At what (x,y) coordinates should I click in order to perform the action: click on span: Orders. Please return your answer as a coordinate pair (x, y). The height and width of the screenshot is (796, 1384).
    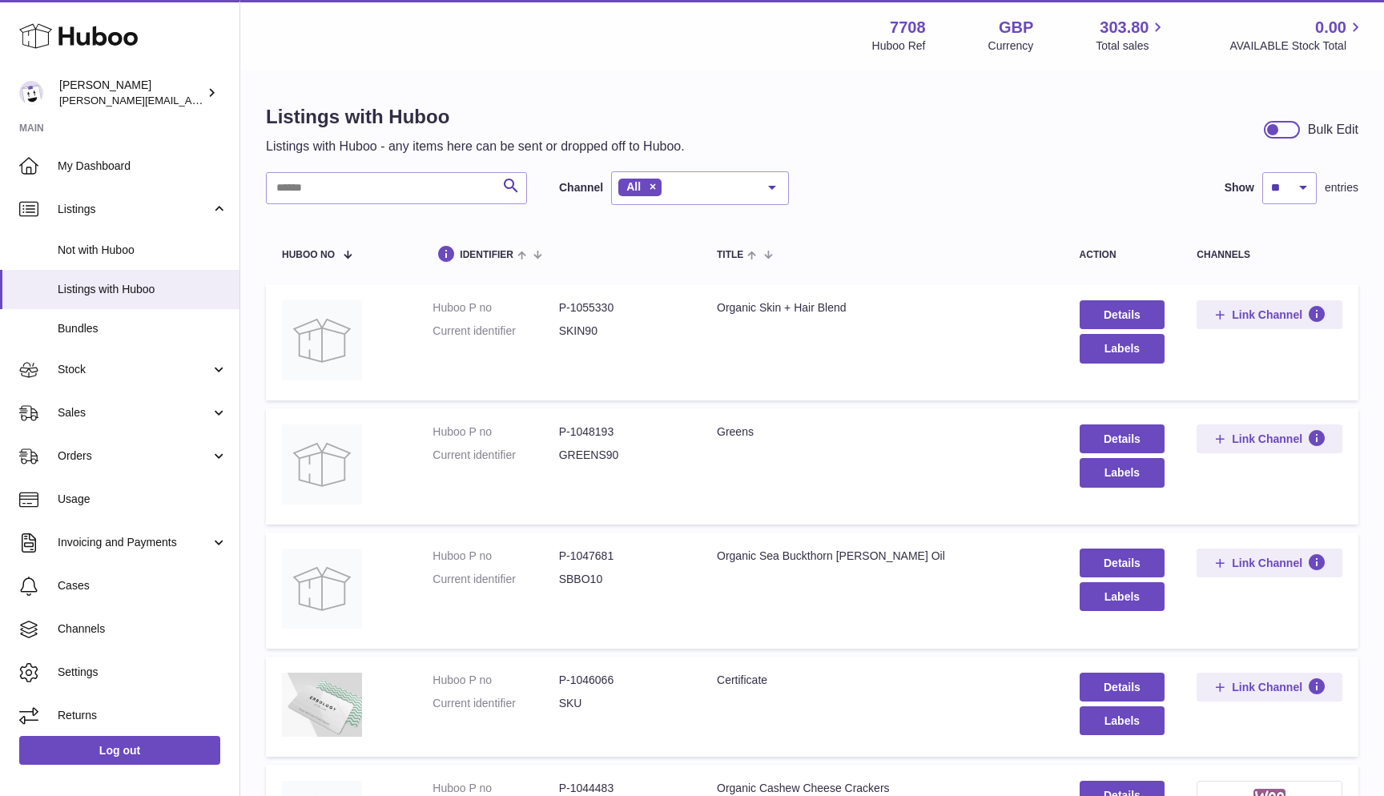
    Looking at the image, I should click on (134, 456).